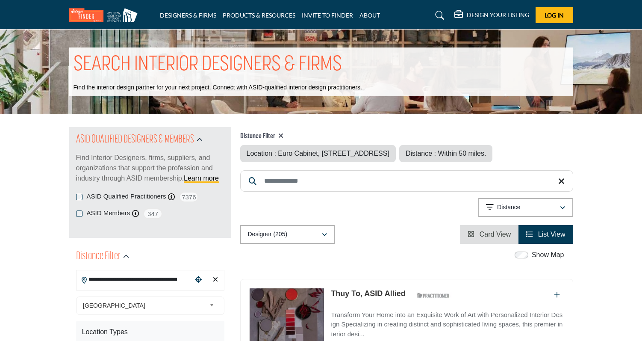 This screenshot has width=642, height=341. Describe the element at coordinates (370, 15) in the screenshot. I see `a: ABOUT` at that location.